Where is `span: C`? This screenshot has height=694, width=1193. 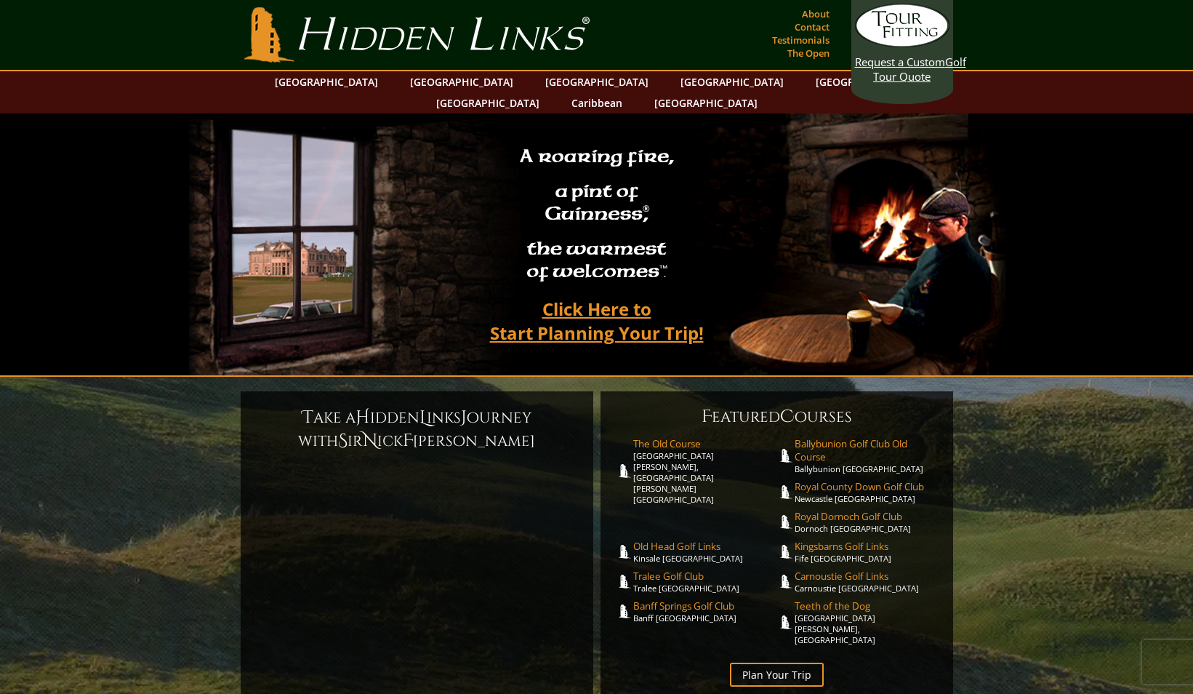 span: C is located at coordinates (787, 417).